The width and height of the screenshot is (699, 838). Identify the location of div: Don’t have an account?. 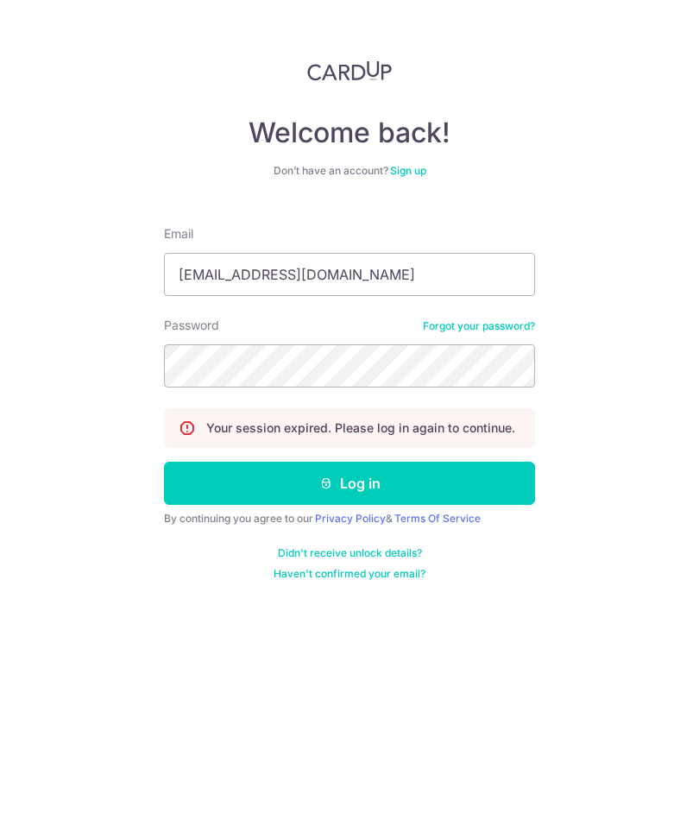
(349, 171).